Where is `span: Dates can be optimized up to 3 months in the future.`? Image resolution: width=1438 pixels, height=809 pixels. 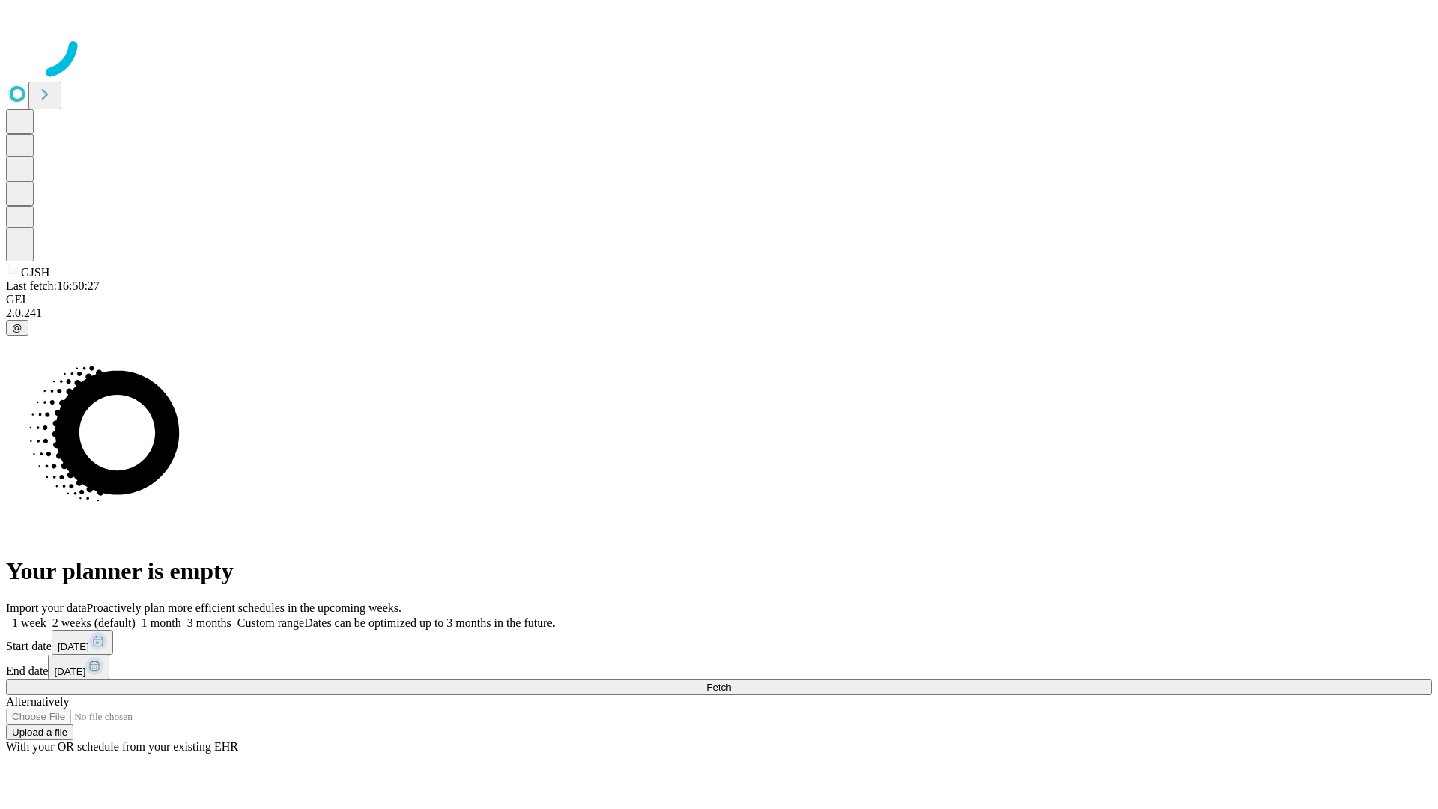 span: Dates can be optimized up to 3 months in the future. is located at coordinates (429, 622).